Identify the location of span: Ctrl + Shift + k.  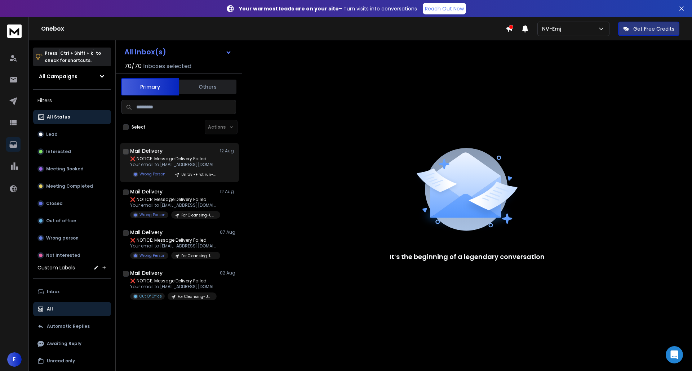
(76, 53).